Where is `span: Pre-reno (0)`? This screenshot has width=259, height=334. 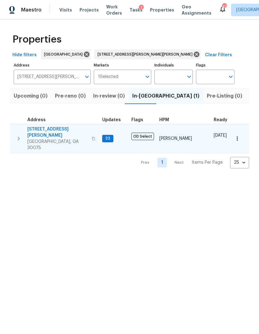 span: Pre-reno (0) is located at coordinates (70, 96).